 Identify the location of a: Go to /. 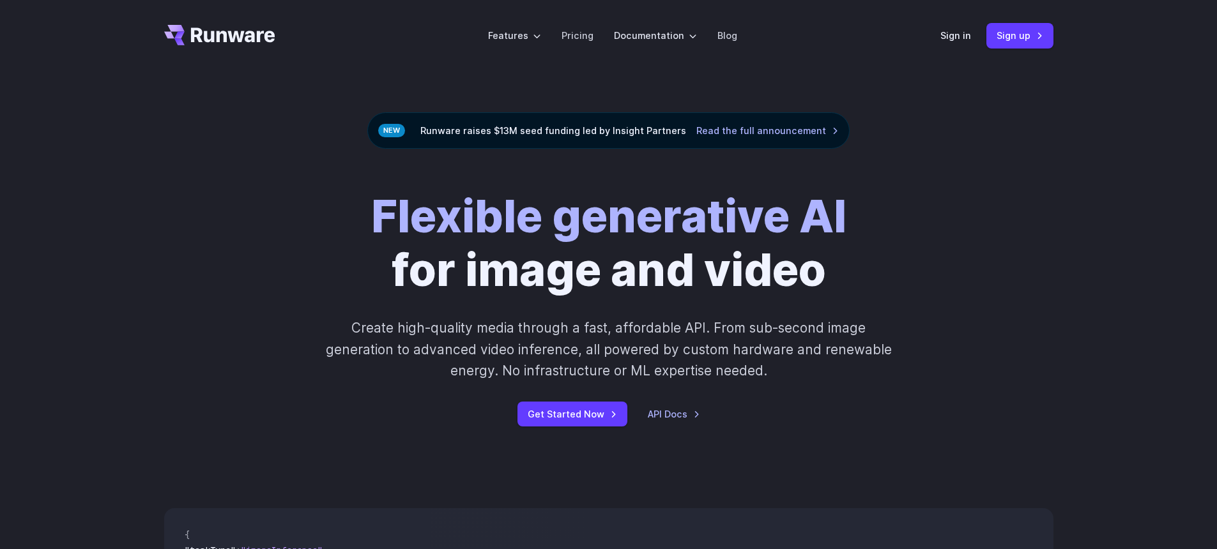
(220, 35).